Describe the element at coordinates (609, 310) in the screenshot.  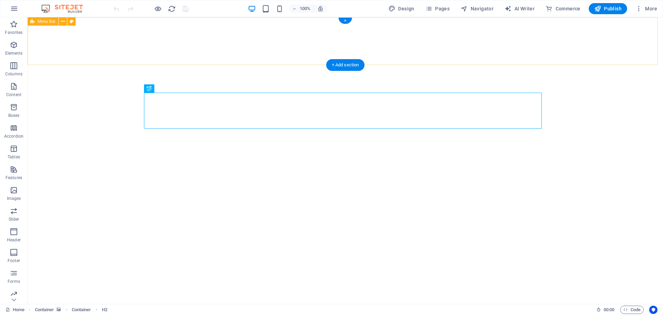
I see `span: 00 00` at that location.